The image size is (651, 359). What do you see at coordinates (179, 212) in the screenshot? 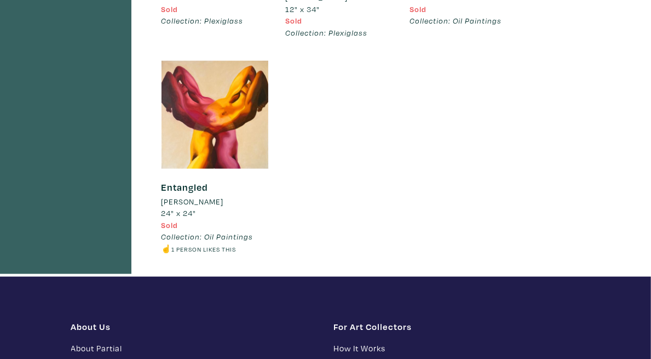
I see `span: 24" x 24"` at bounding box center [179, 212].